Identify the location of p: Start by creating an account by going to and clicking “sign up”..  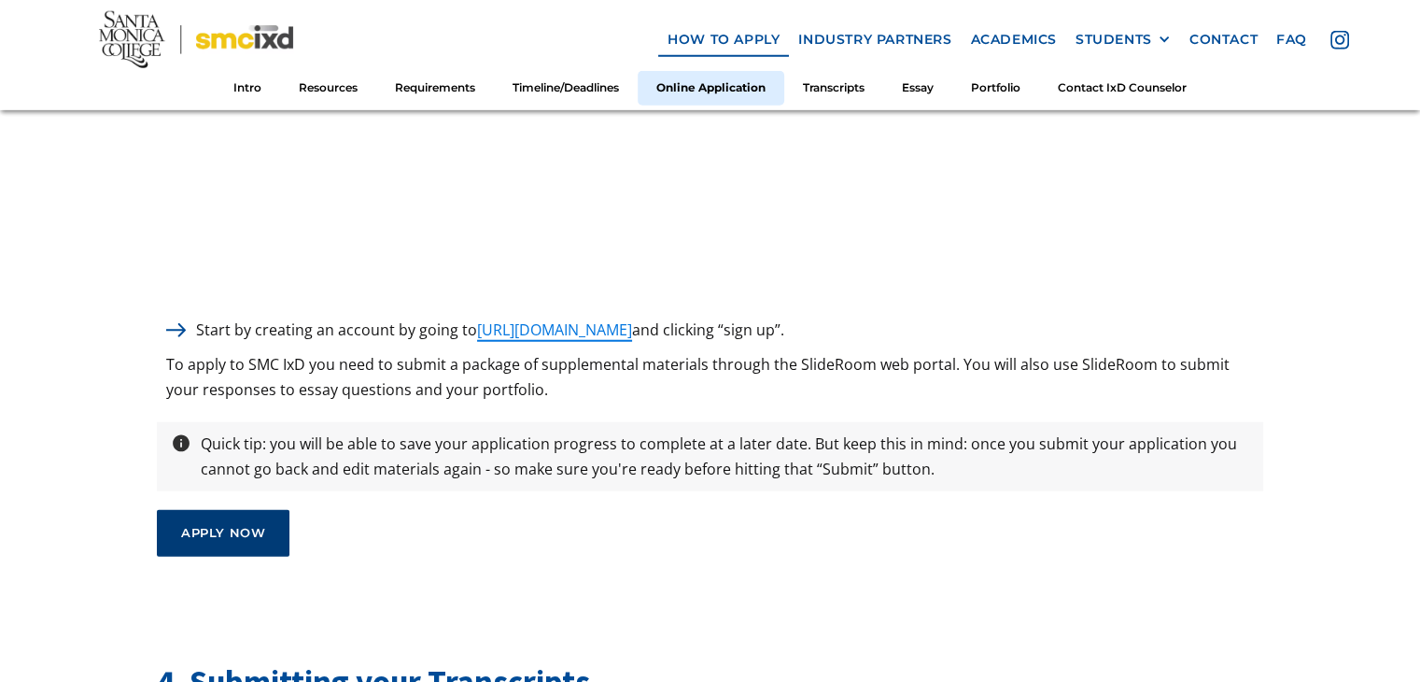
(490, 330).